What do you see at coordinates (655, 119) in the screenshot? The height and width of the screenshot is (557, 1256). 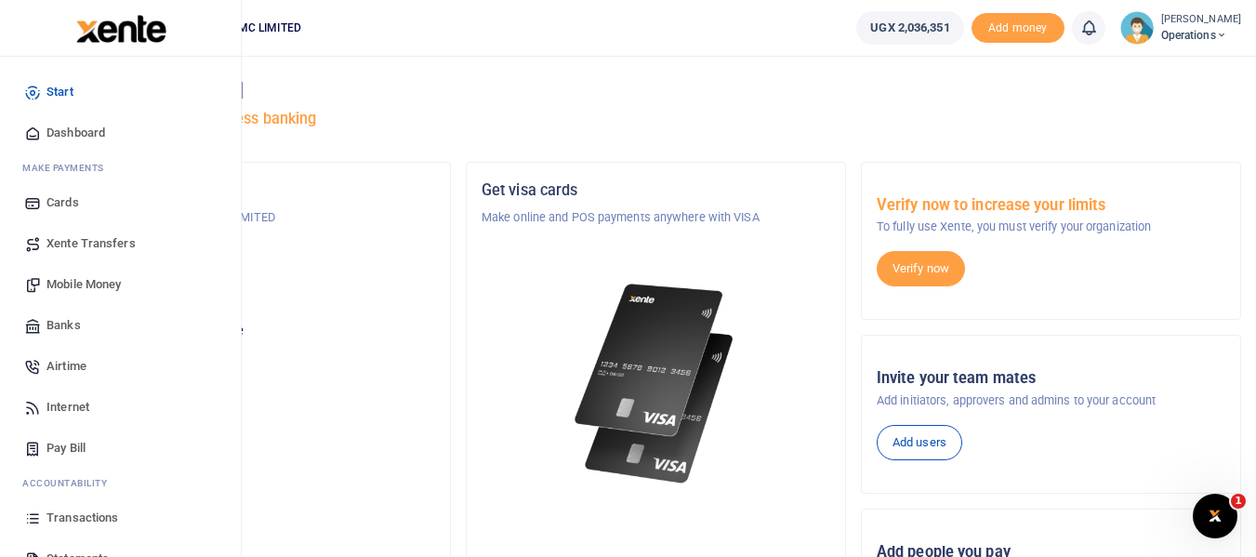 I see `h5: Welcome to better business banking` at bounding box center [655, 119].